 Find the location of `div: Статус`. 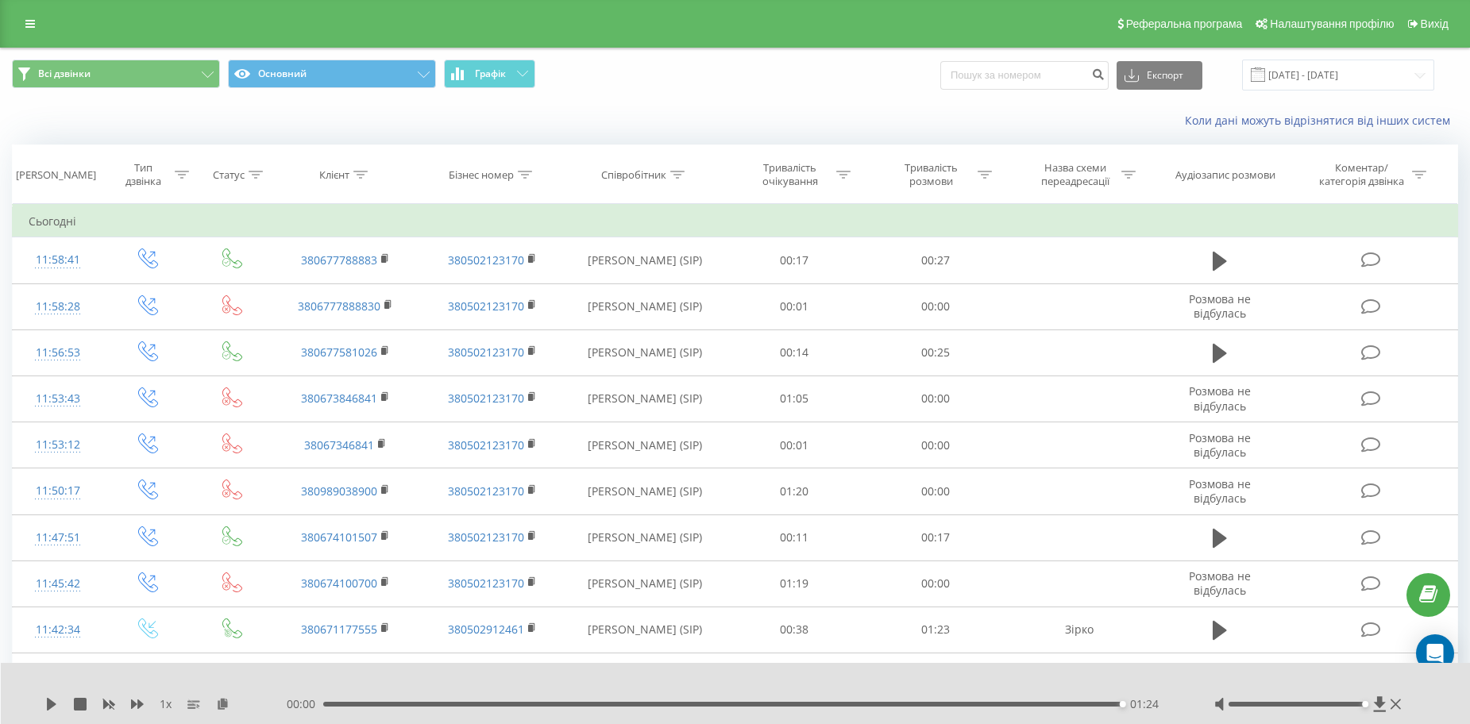

div: Статус is located at coordinates (229, 175).